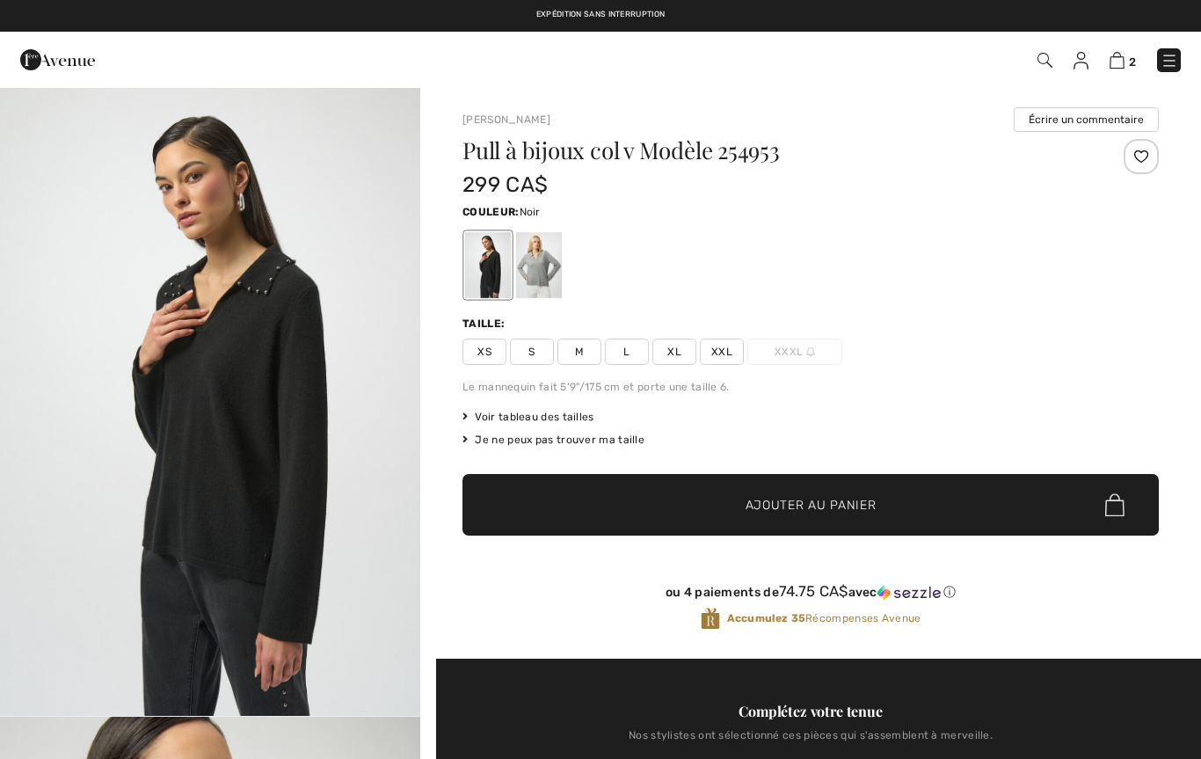 The width and height of the screenshot is (1201, 759). I want to click on img: Récompenses Avenue, so click(710, 618).